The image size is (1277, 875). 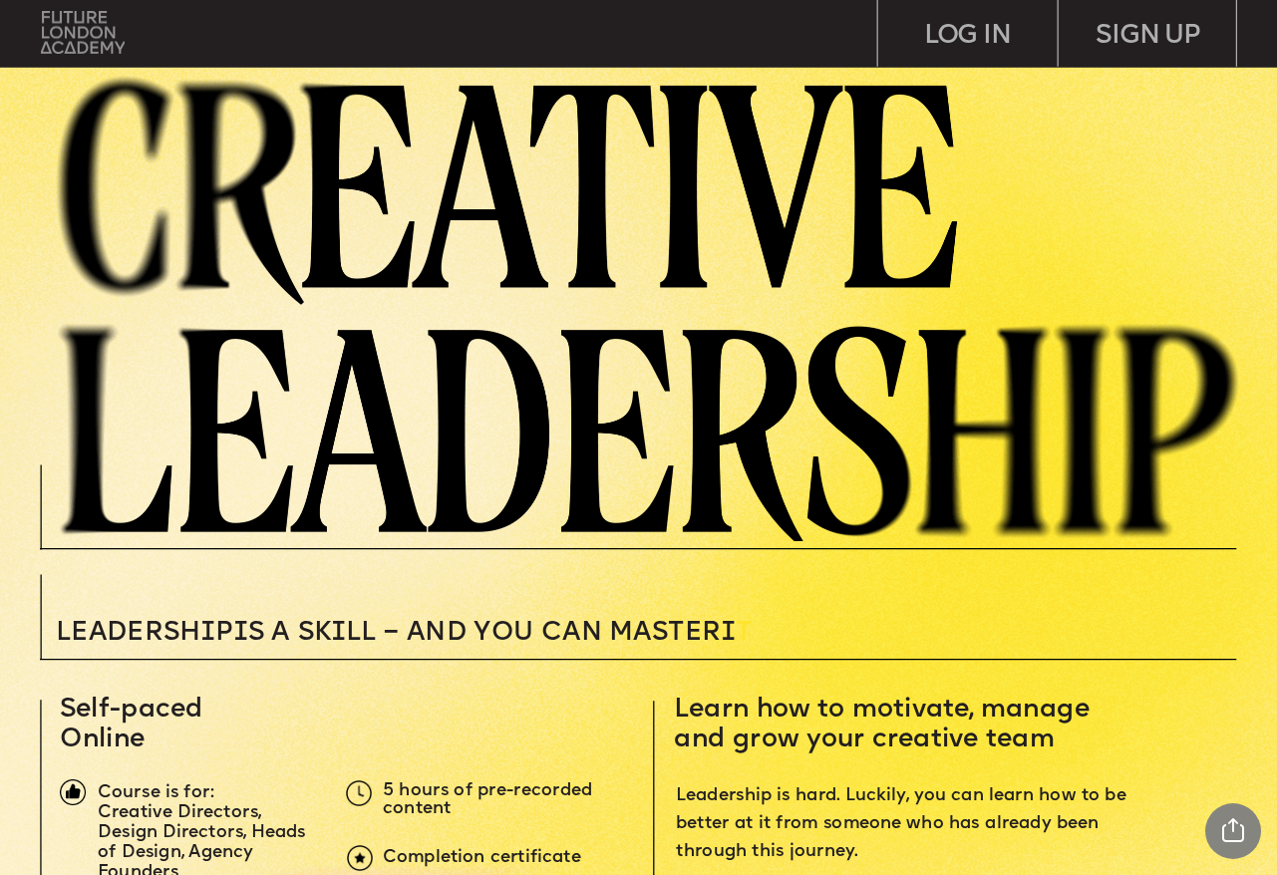 I want to click on span: Online, so click(x=102, y=740).